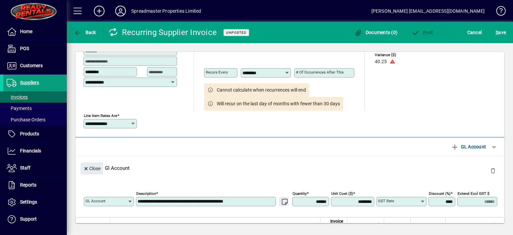 This screenshot has height=235, width=513. Describe the element at coordinates (35, 151) in the screenshot. I see `a: Financials` at that location.